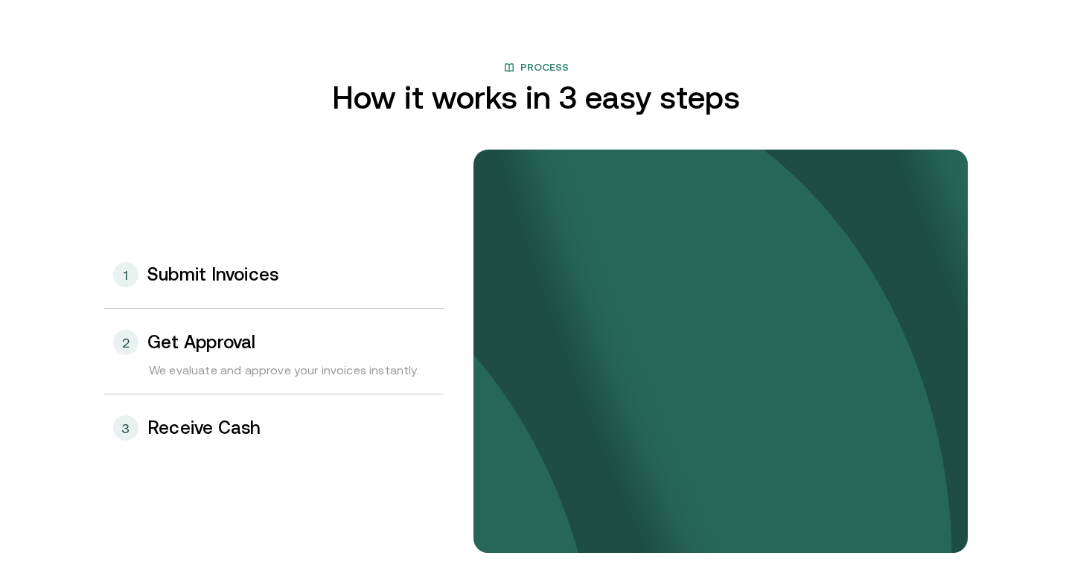 The width and height of the screenshot is (1072, 579). Describe the element at coordinates (202, 342) in the screenshot. I see `h3: Get Approval` at that location.